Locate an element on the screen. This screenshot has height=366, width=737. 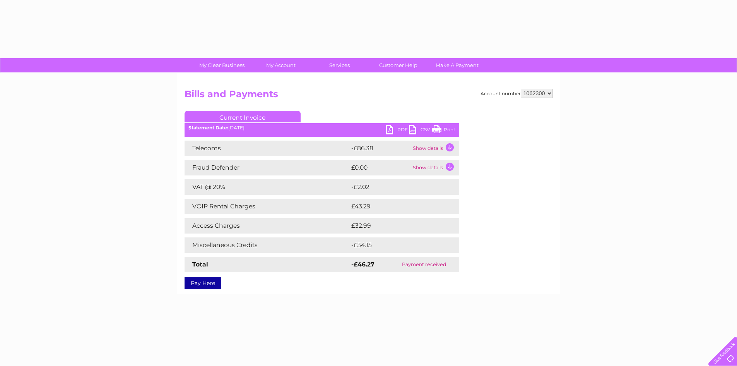
b: Statement Date: is located at coordinates (208, 127).